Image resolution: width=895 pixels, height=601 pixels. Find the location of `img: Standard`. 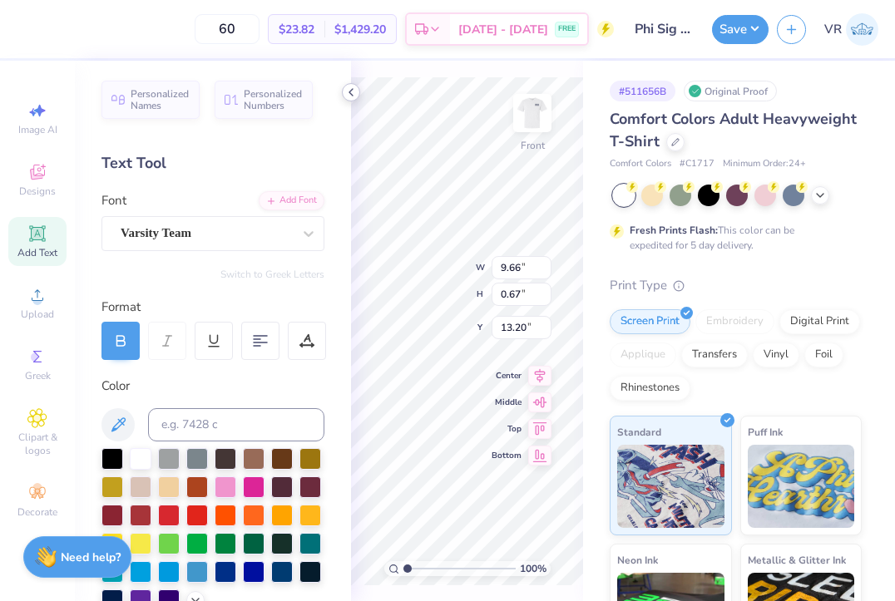

img: Standard is located at coordinates (670, 486).